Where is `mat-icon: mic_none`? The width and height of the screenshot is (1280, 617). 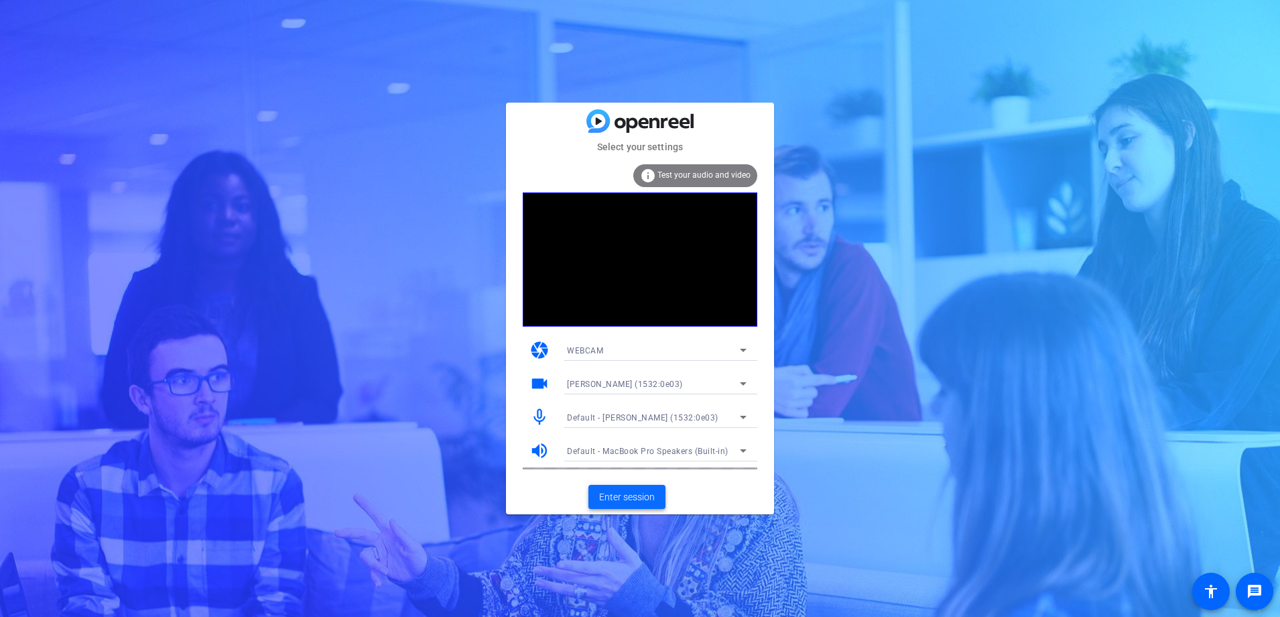 mat-icon: mic_none is located at coordinates (540, 417).